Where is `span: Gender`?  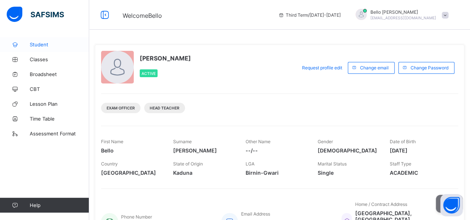 span: Gender is located at coordinates (325, 141).